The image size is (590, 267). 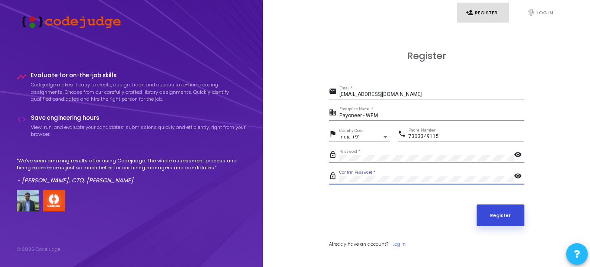 What do you see at coordinates (334, 92) in the screenshot?
I see `mat-icon: email` at bounding box center [334, 92].